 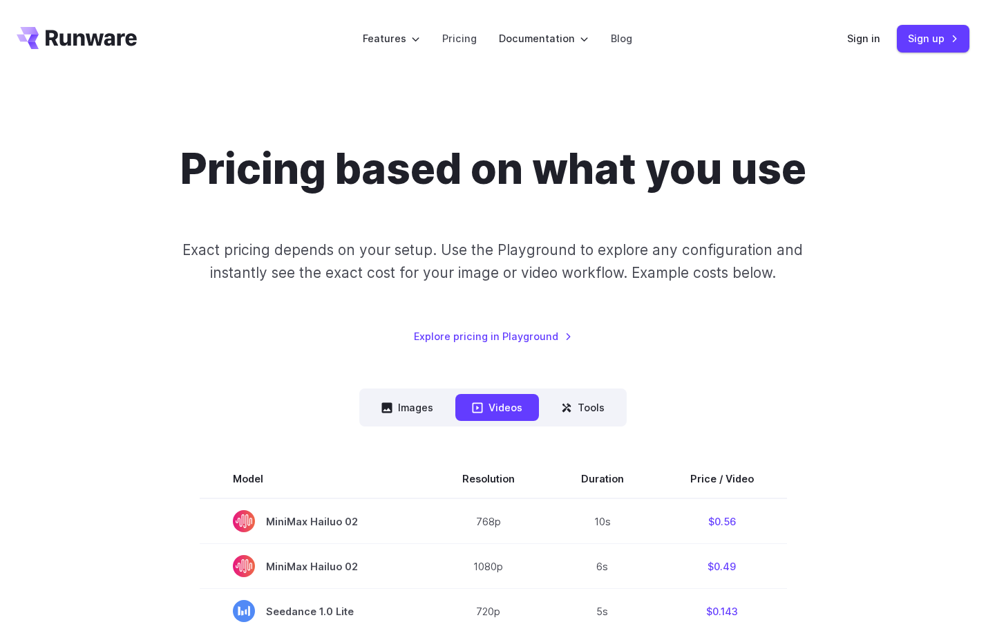 I want to click on p: Exact pricing depends on your setup. Use the Playground to explore any configuration and instantl..., so click(x=493, y=261).